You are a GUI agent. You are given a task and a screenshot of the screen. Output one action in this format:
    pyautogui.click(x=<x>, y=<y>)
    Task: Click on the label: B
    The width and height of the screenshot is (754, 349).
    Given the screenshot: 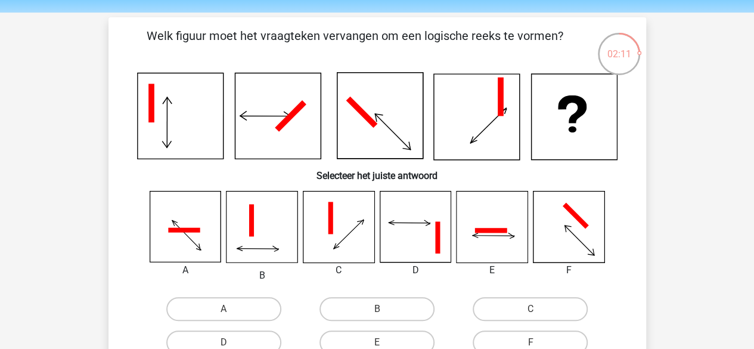 What is the action you would take?
    pyautogui.click(x=377, y=309)
    